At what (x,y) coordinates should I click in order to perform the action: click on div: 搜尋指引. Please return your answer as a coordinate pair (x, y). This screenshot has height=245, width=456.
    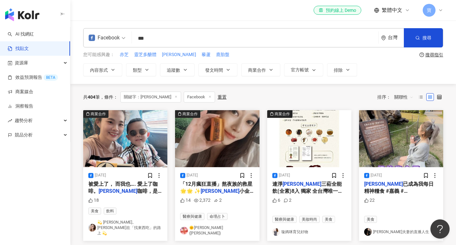
    Looking at the image, I should click on (435, 55).